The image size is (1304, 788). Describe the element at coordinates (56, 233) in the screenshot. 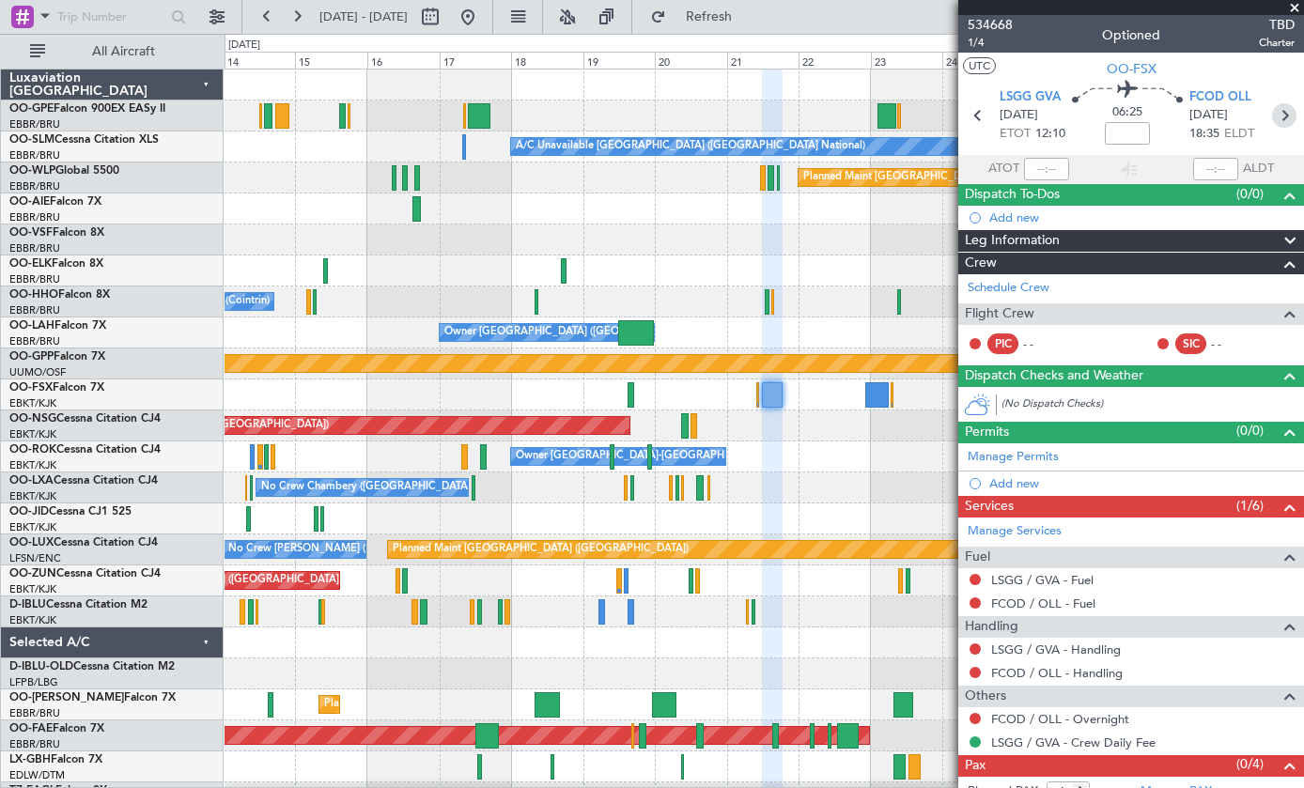

I see `a: OO-VSFFalcon 8X` at that location.